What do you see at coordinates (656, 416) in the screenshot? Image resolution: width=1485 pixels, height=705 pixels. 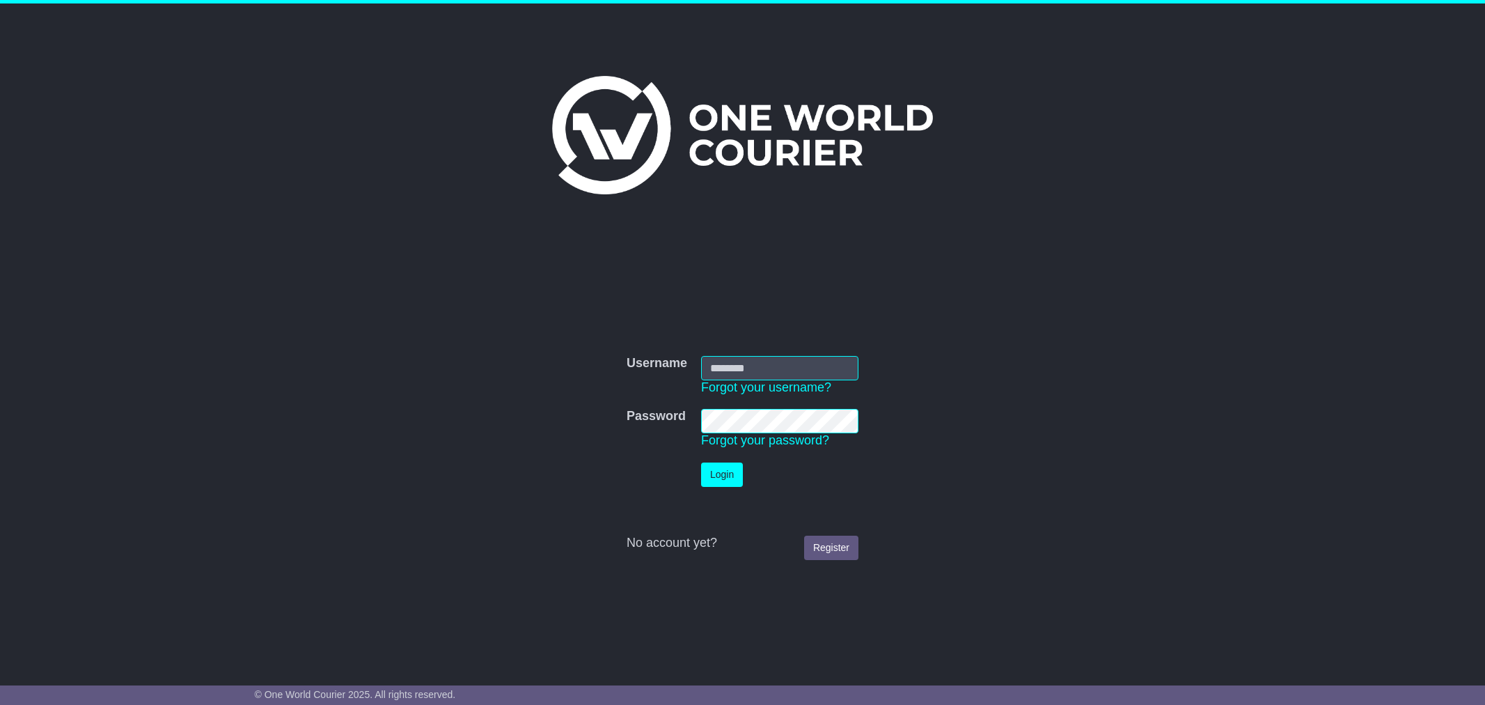 I see `label: Password` at bounding box center [656, 416].